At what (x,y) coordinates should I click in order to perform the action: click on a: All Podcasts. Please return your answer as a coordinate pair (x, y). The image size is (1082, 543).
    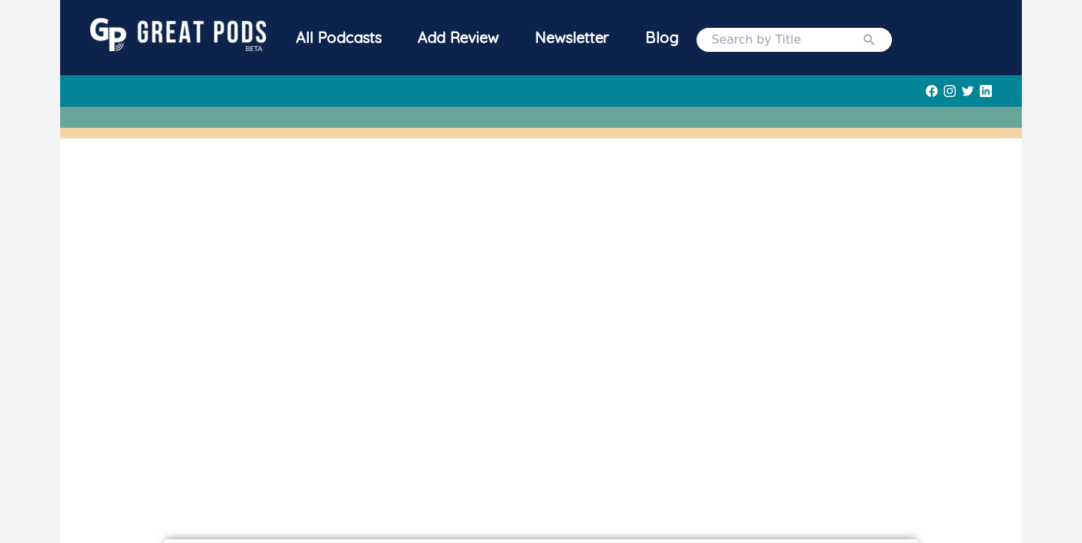
    Looking at the image, I should click on (339, 39).